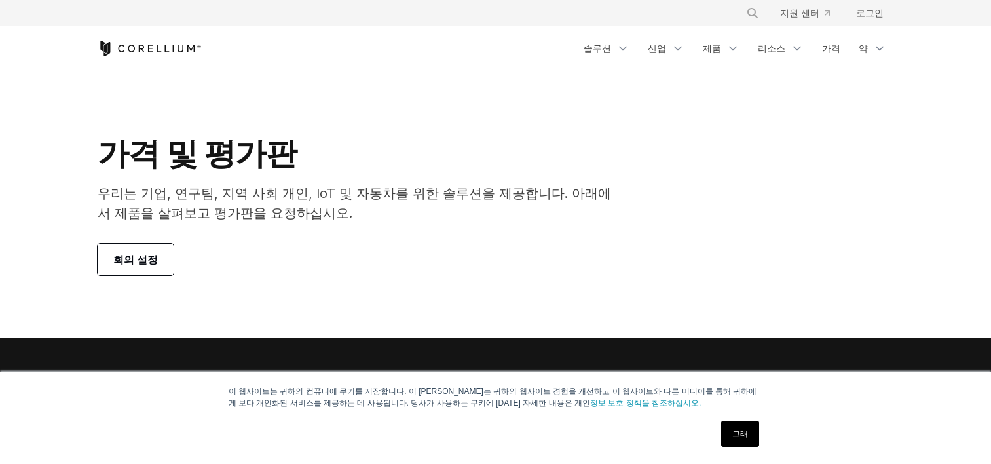 This screenshot has height=464, width=991. Describe the element at coordinates (864, 48) in the screenshot. I see `font: 약` at that location.